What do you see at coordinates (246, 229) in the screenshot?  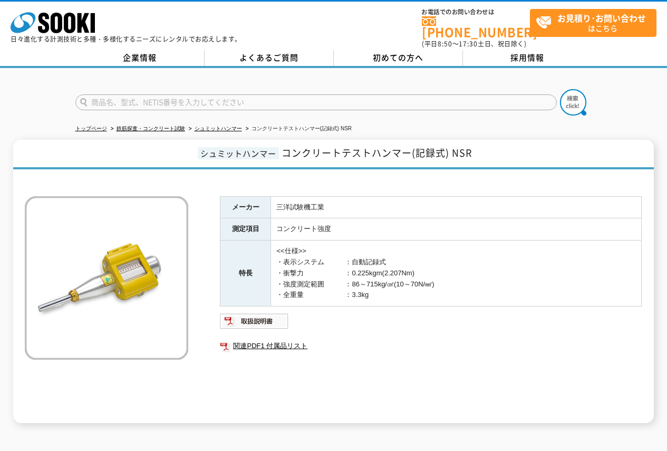 I see `th: 測定項目` at bounding box center [246, 229].